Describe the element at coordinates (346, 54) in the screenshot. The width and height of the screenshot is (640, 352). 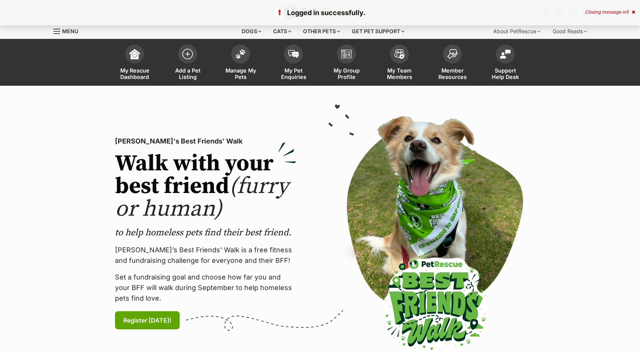
I see `img: group-profile-icon-3fa3cf56718a62981997c0bc7e787c4b2cf8bcc04b72c1350f741eb67cf2f40e.svg` at that location.